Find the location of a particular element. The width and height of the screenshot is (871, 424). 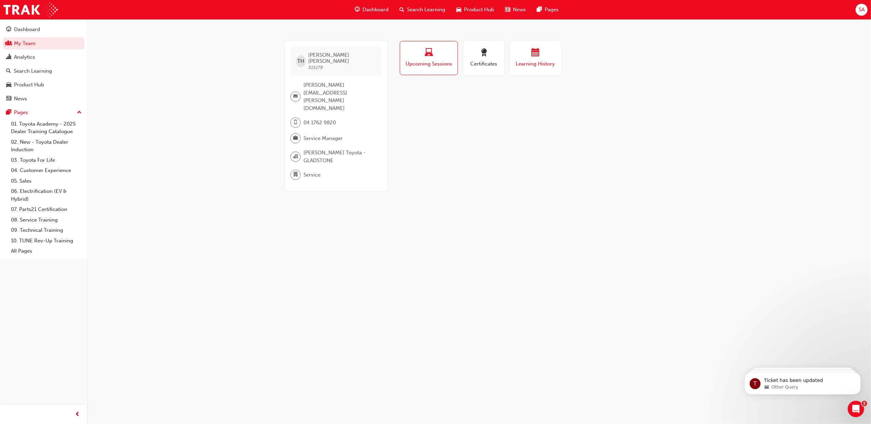

a: Dashboard is located at coordinates (43, 29).